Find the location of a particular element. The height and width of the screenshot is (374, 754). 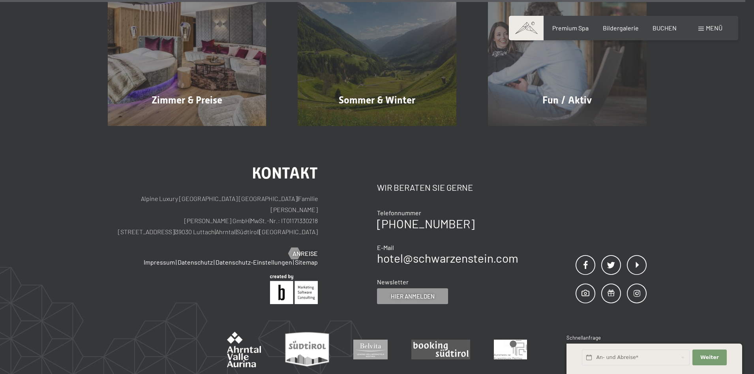

span: Menü is located at coordinates (714, 28).